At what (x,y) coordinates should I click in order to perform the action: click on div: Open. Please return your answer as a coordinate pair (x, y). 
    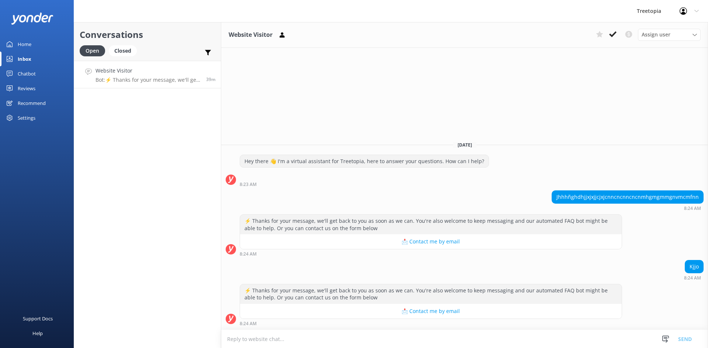
    Looking at the image, I should click on (92, 51).